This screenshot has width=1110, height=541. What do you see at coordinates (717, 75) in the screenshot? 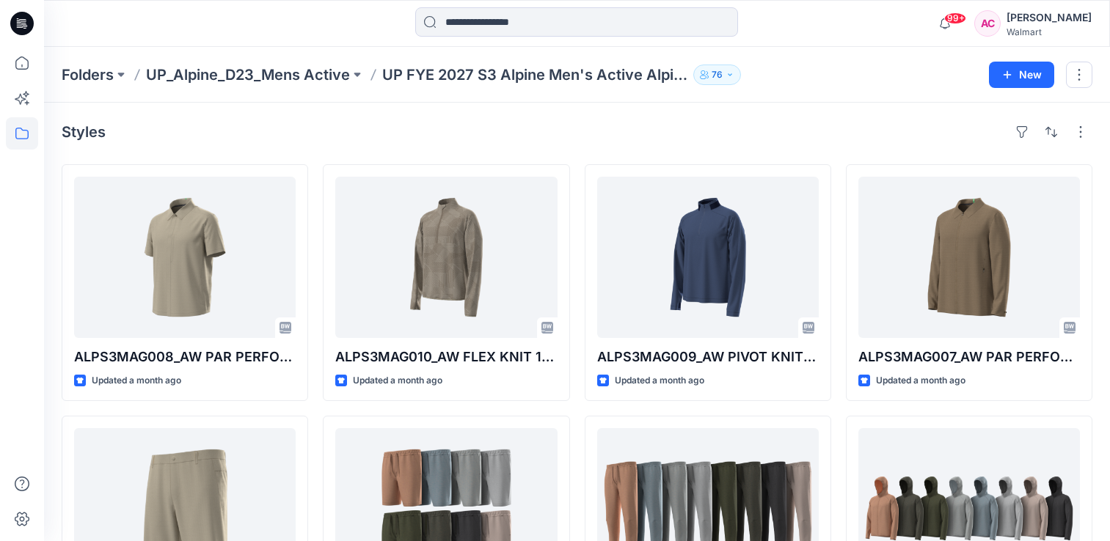
I see `p: 76` at bounding box center [717, 75].